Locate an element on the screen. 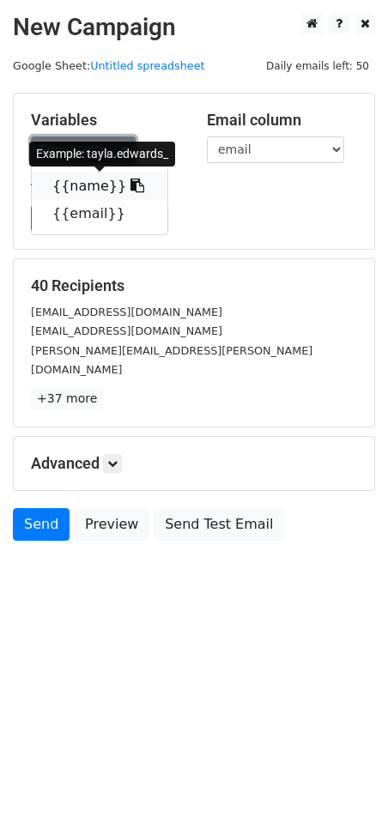  a: Send is located at coordinates (41, 524).